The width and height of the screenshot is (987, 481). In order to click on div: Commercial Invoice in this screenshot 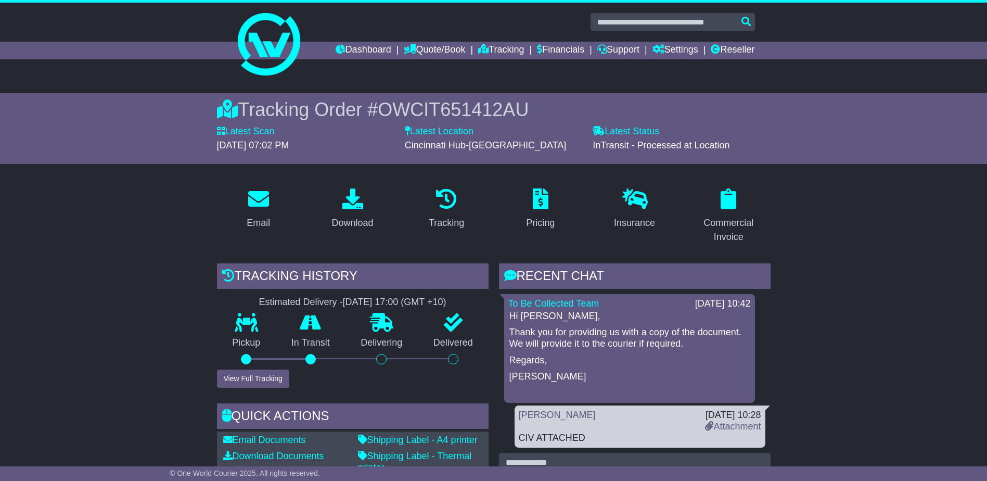, I will do `click(728, 230)`.